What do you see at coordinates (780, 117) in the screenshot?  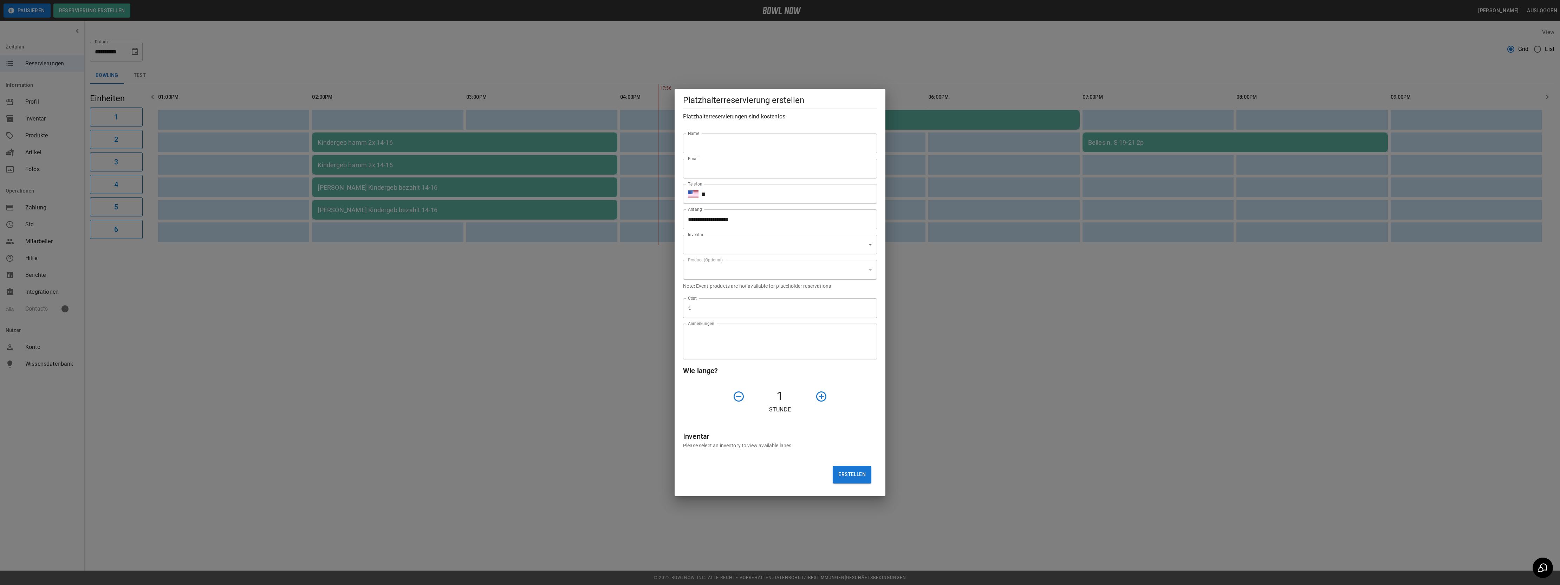 I see `h6: Platzhalterreservierungen sind kostenlos` at bounding box center [780, 117].